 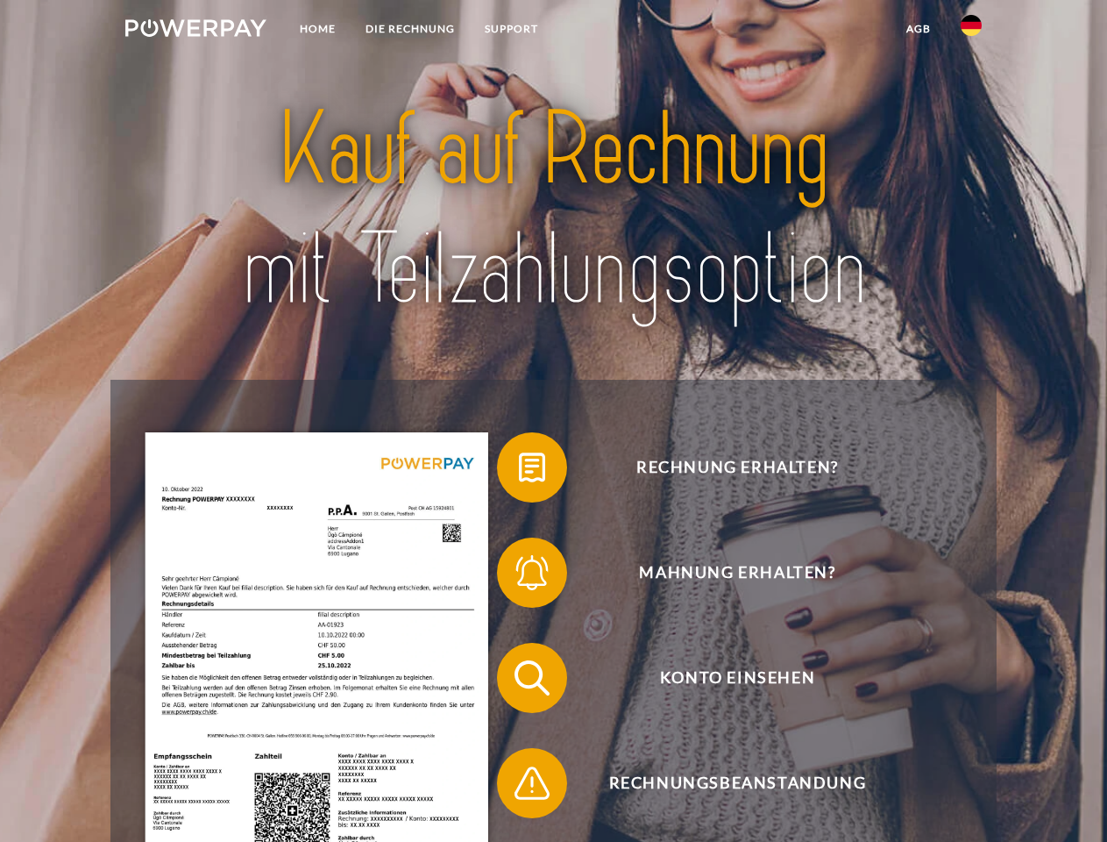 What do you see at coordinates (725, 783) in the screenshot?
I see `button: Rechnungsbeanstandung` at bounding box center [725, 783].